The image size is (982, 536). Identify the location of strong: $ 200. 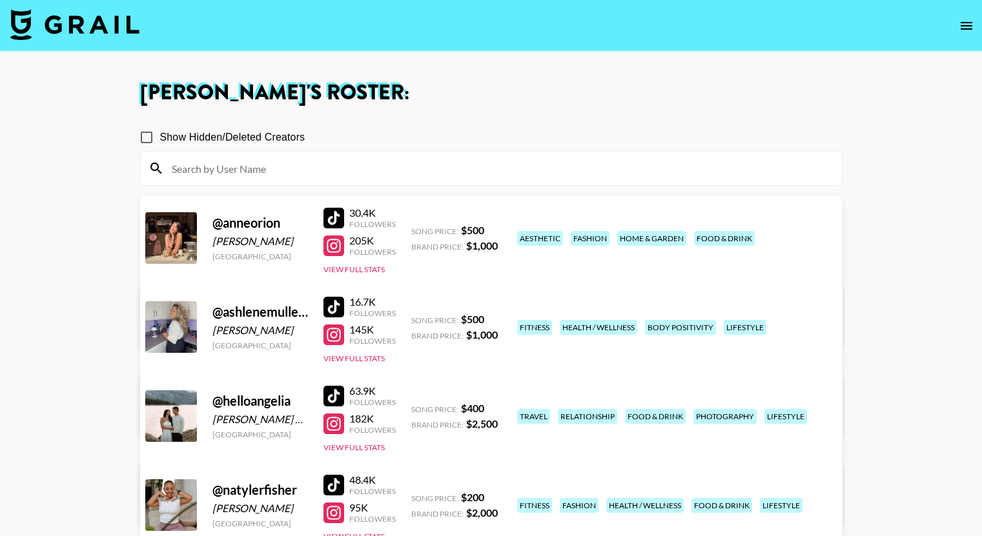
(472, 497).